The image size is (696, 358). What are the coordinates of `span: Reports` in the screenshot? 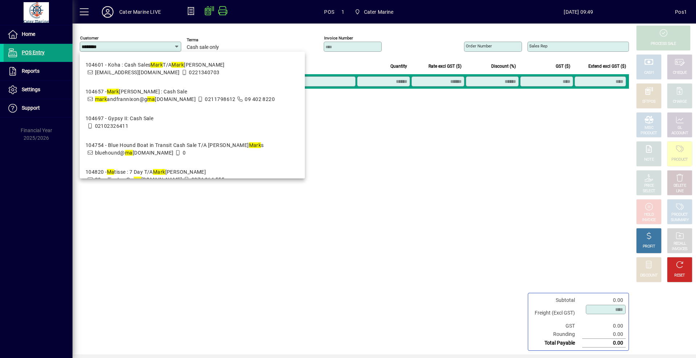 It's located at (30, 71).